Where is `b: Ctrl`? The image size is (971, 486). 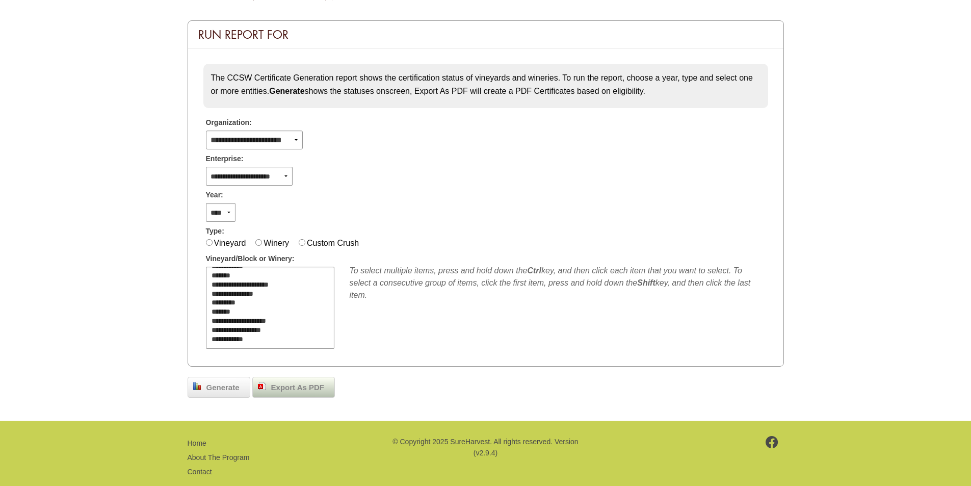
b: Ctrl is located at coordinates (534, 270).